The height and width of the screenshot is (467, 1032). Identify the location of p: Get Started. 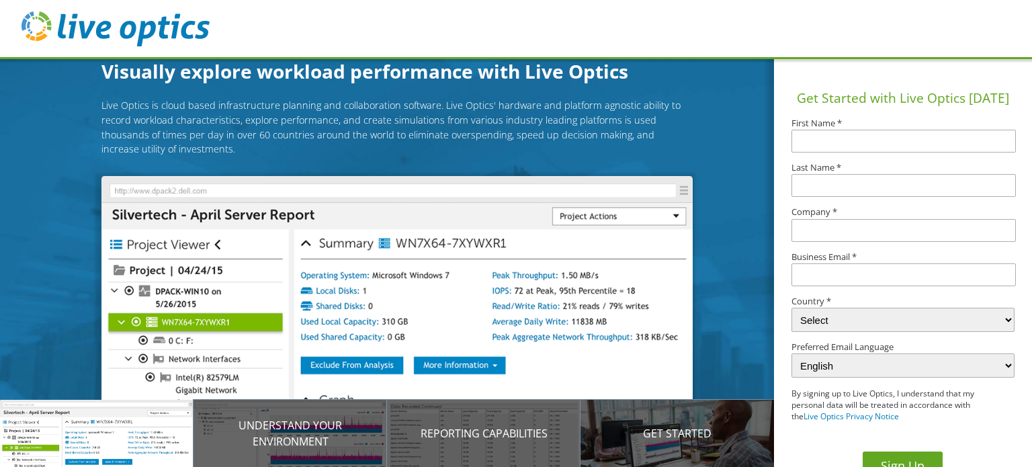
(677, 433).